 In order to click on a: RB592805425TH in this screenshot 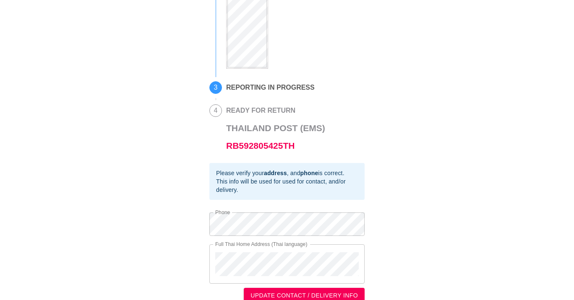, I will do `click(260, 146)`.